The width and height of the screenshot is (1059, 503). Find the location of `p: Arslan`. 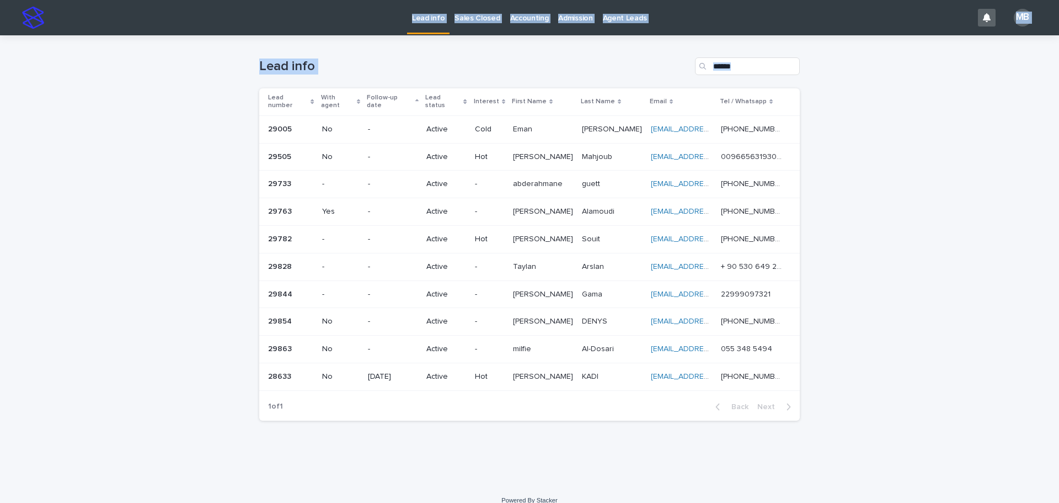

p: Arslan is located at coordinates (594, 265).